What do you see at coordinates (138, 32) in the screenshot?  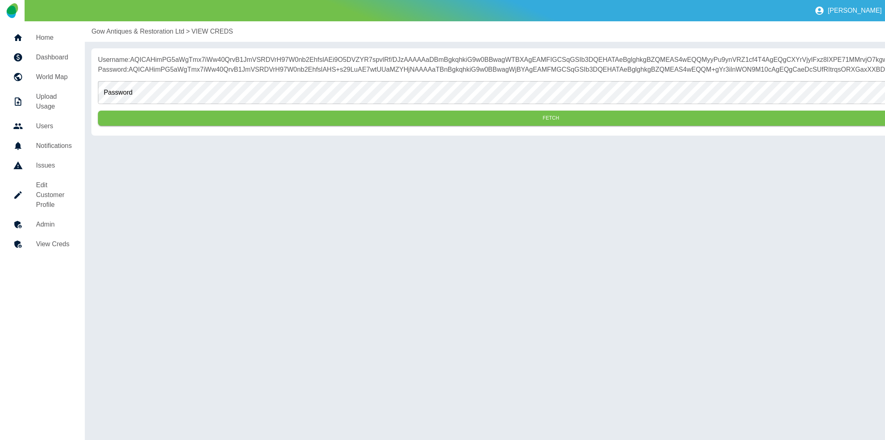 I see `p: Gow Antiques & Restoration Ltd` at bounding box center [138, 32].